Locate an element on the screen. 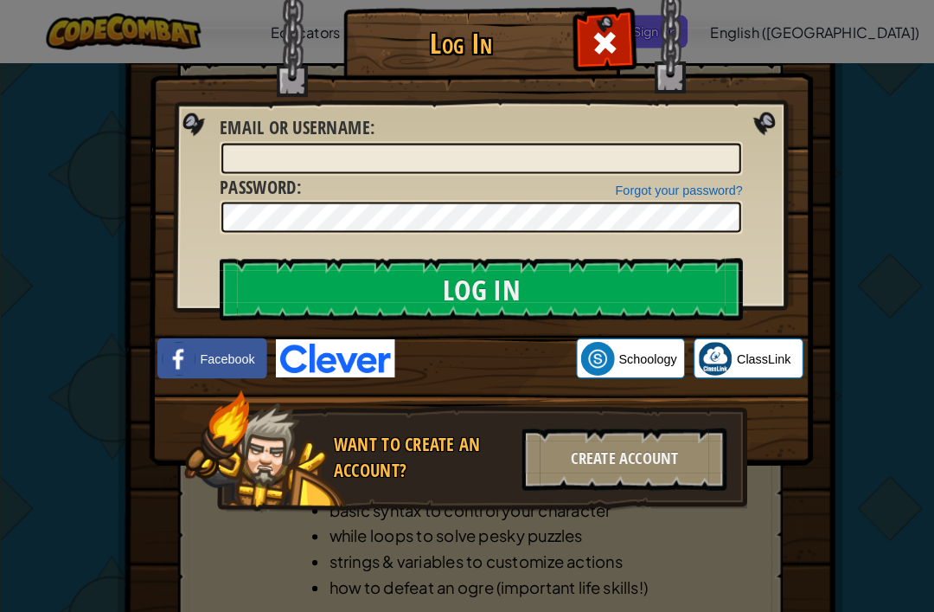  span: ClassLink is located at coordinates (742, 349).